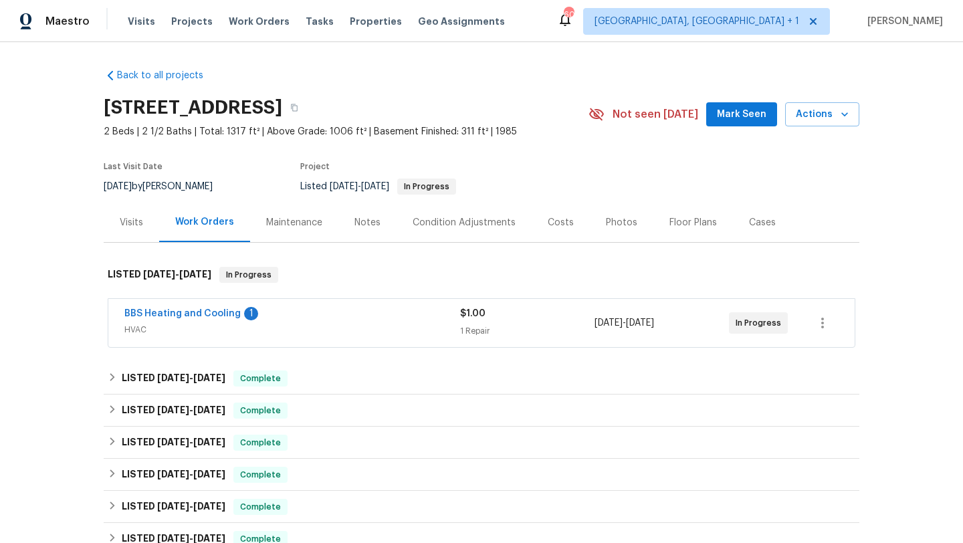 The height and width of the screenshot is (543, 963). Describe the element at coordinates (251, 314) in the screenshot. I see `div: 1` at that location.